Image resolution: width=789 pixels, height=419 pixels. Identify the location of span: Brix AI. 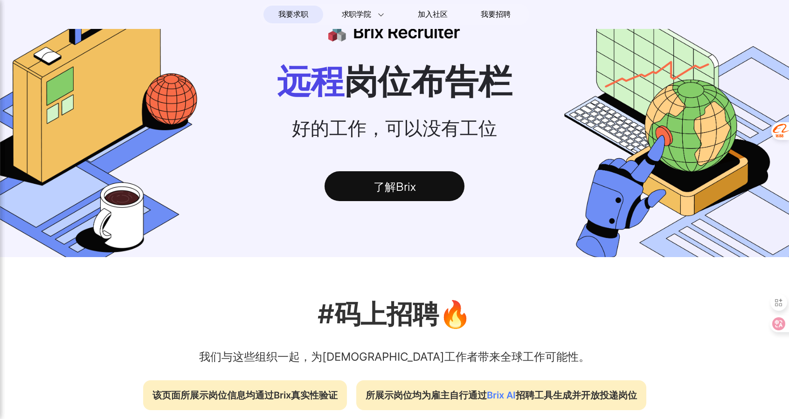
(502, 395).